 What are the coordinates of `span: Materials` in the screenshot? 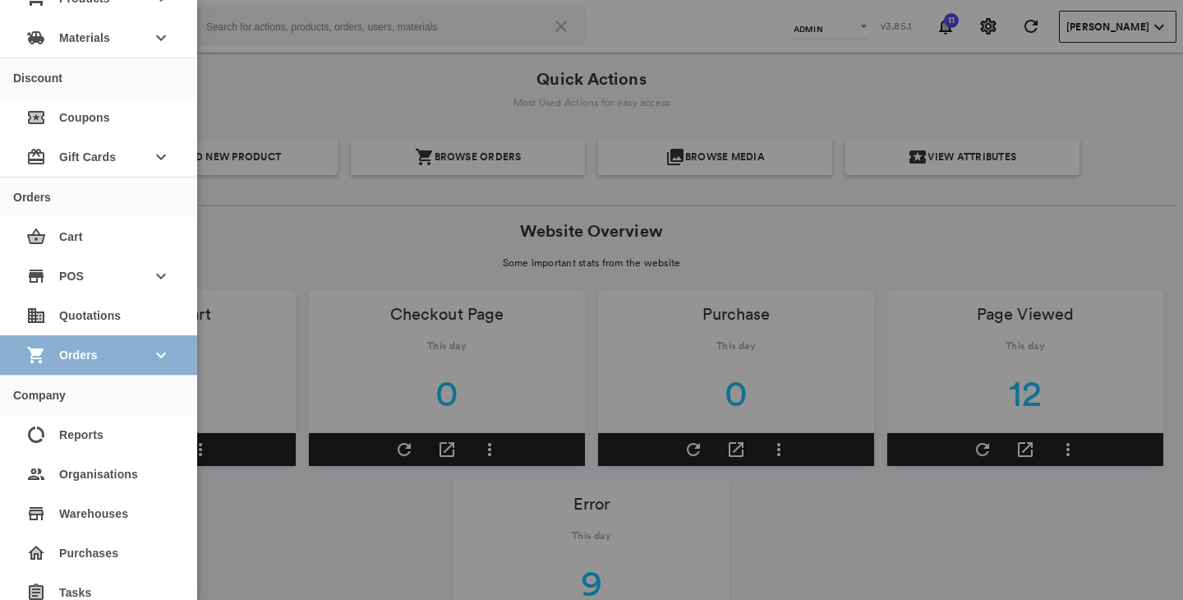 It's located at (99, 38).